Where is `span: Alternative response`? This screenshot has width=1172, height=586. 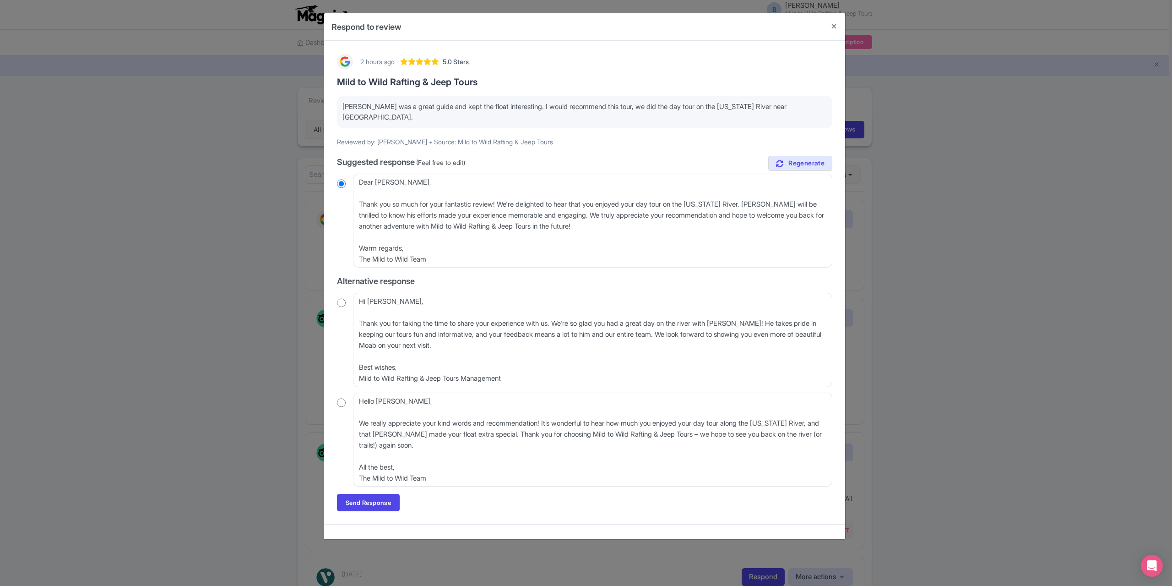
span: Alternative response is located at coordinates (376, 281).